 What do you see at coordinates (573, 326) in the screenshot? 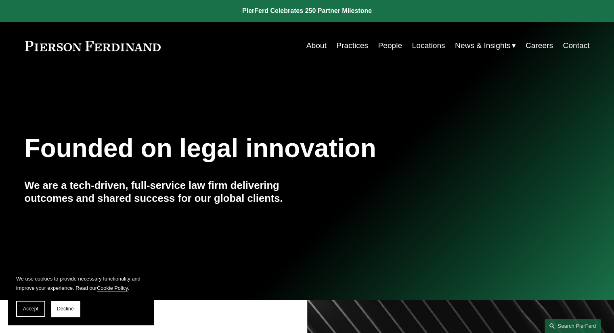
I see `a: Search this site` at bounding box center [573, 326].